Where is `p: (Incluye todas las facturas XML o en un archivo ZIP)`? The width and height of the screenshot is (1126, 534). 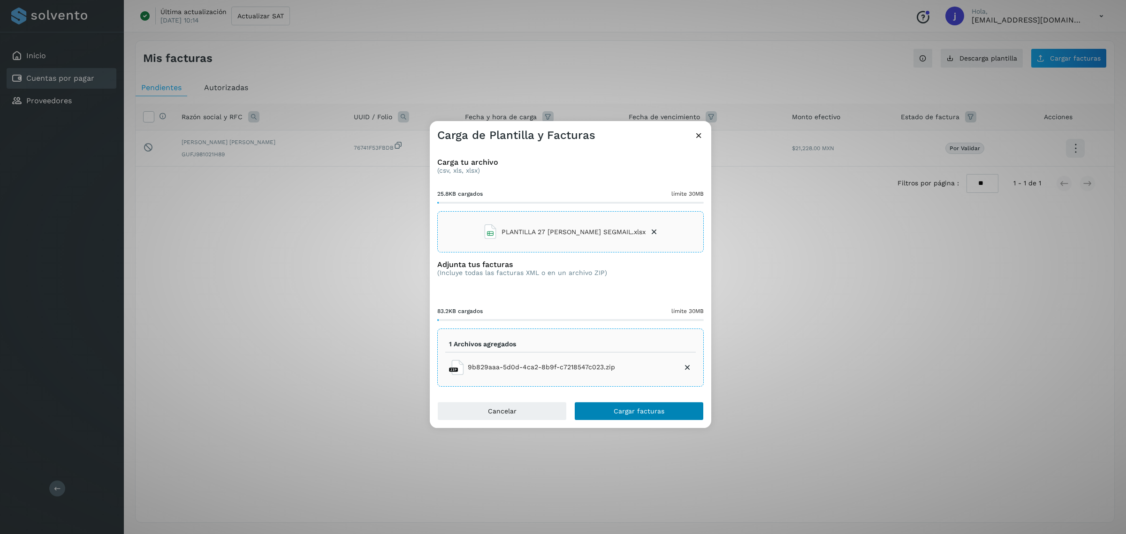 p: (Incluye todas las facturas XML o en un archivo ZIP) is located at coordinates (522, 273).